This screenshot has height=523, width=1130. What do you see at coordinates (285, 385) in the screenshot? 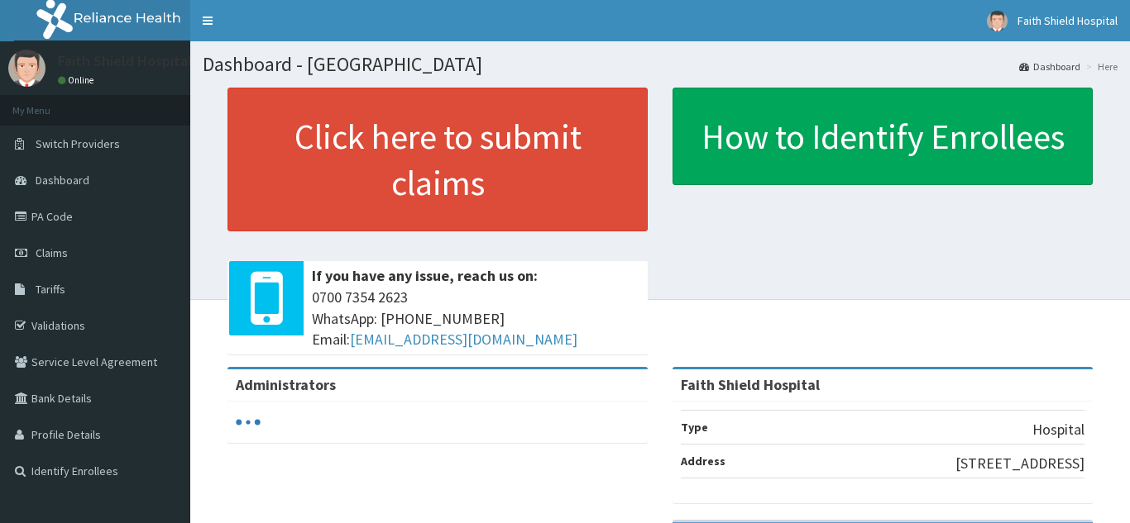
I see `b: Administrators` at bounding box center [285, 385].